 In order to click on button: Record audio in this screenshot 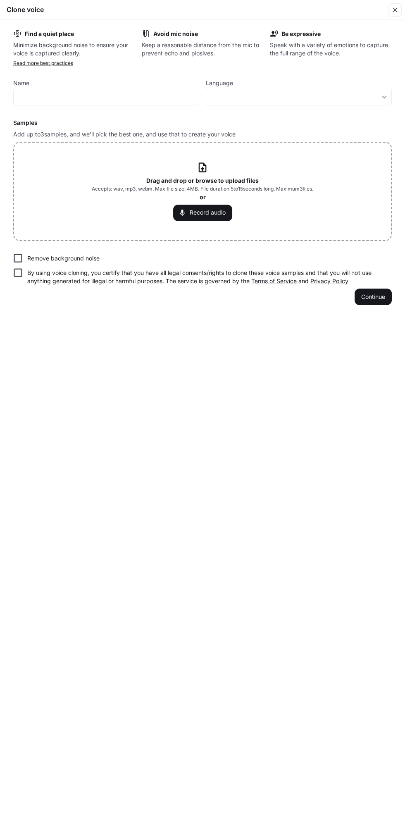, I will do `click(203, 213)`.